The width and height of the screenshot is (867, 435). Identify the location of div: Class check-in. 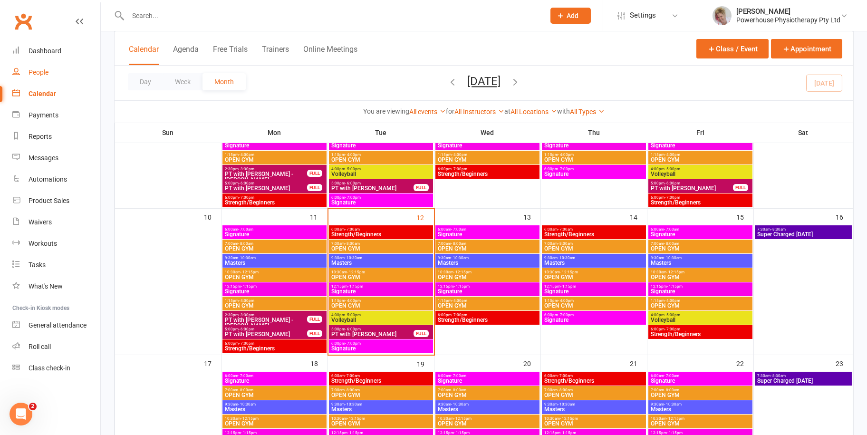
(49, 368).